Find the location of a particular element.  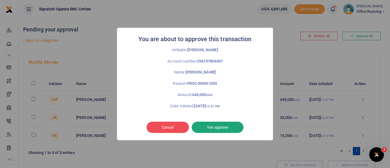

strong: PROC00069 GEN is located at coordinates (202, 83).